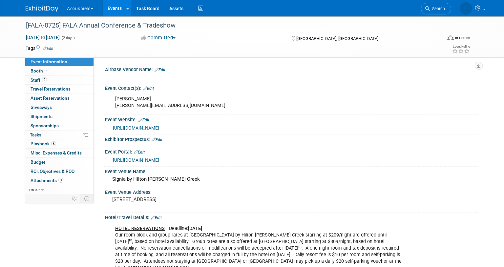 This screenshot has width=504, height=267. What do you see at coordinates (436, 9) in the screenshot?
I see `a: Search` at bounding box center [436, 9].